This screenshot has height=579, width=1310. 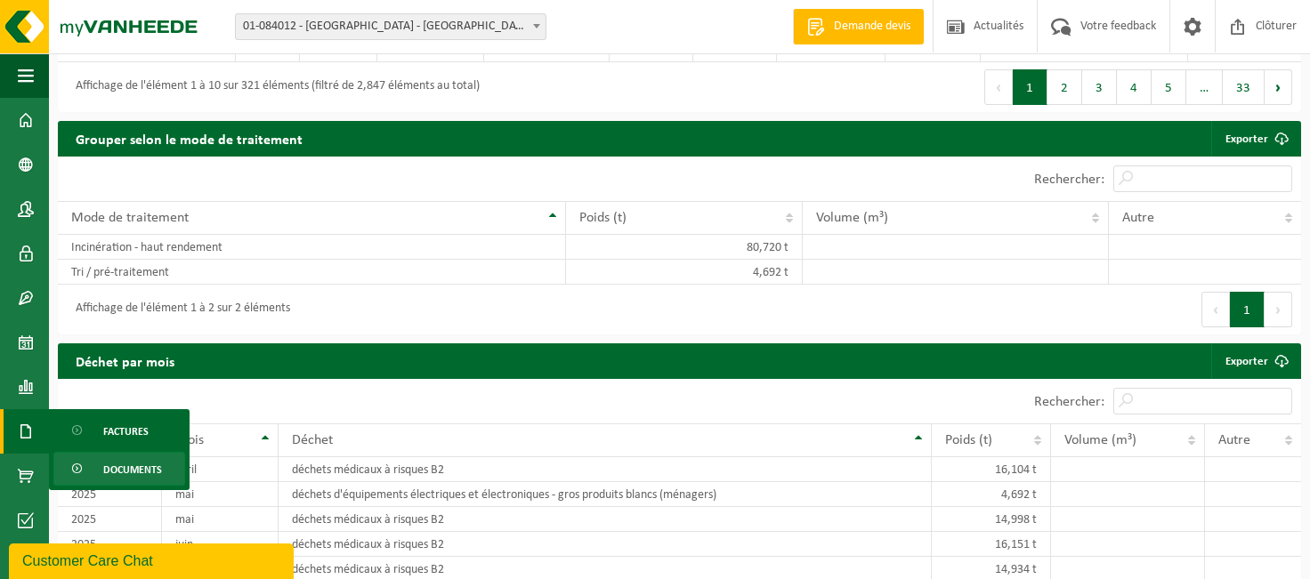 I want to click on td: 14,998 t, so click(x=991, y=520).